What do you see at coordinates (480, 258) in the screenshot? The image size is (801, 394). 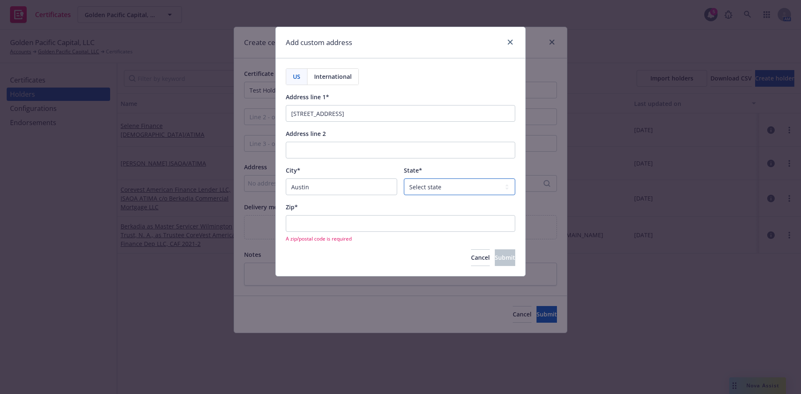 I see `button: Cancel` at bounding box center [480, 258].